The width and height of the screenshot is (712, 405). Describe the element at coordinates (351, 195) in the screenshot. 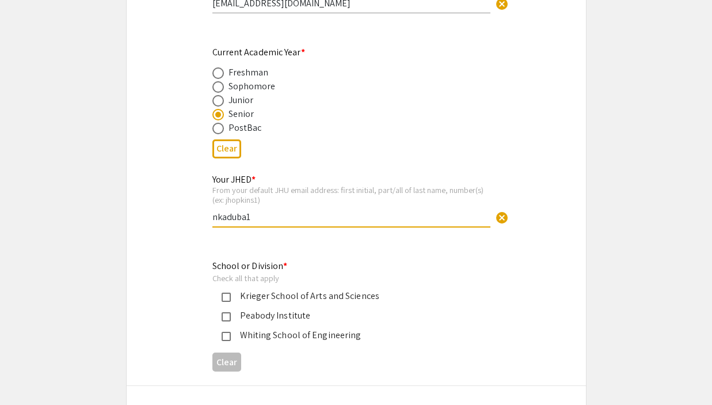

I see `div: From your default JHU email address: first initial, part/all of last name, number(s) (ex: jhopkins1)` at that location.